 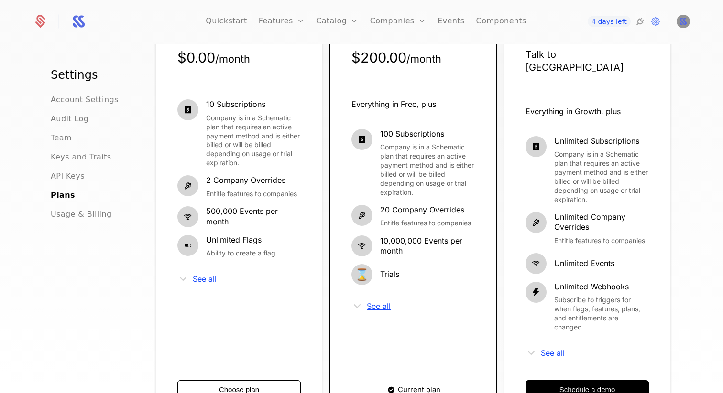 I want to click on span: 10 Subscriptions, so click(x=253, y=105).